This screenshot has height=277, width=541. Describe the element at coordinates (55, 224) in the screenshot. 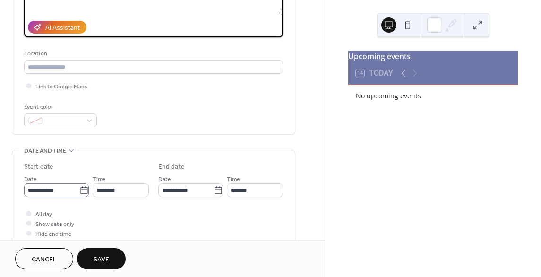

I see `span: Show date only` at that location.